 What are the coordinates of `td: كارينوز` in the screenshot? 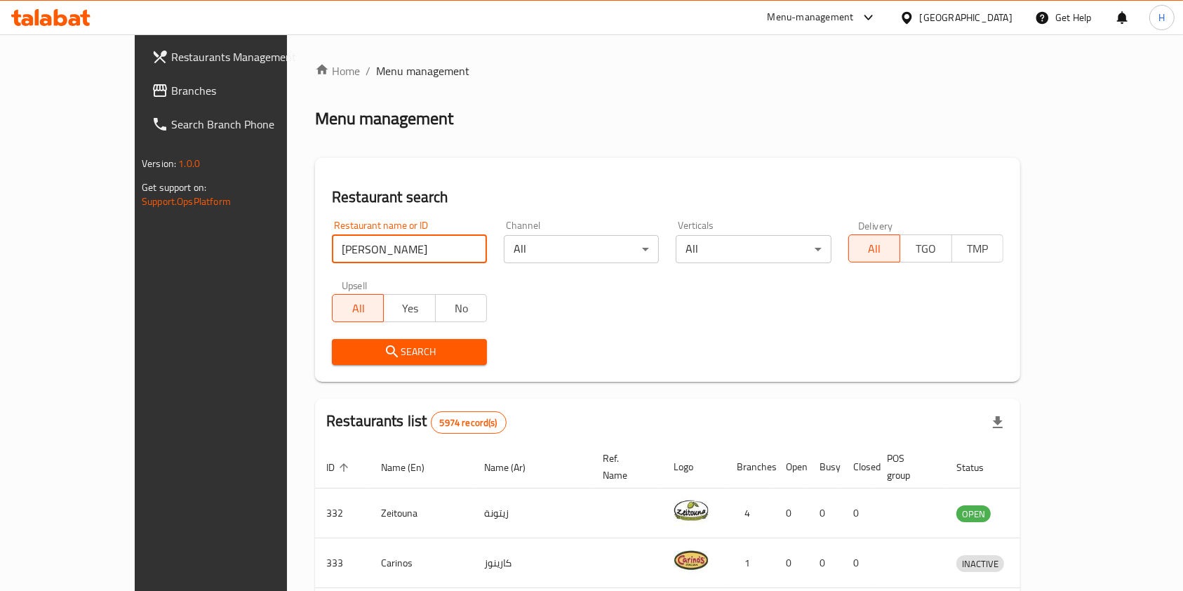 It's located at (532, 563).